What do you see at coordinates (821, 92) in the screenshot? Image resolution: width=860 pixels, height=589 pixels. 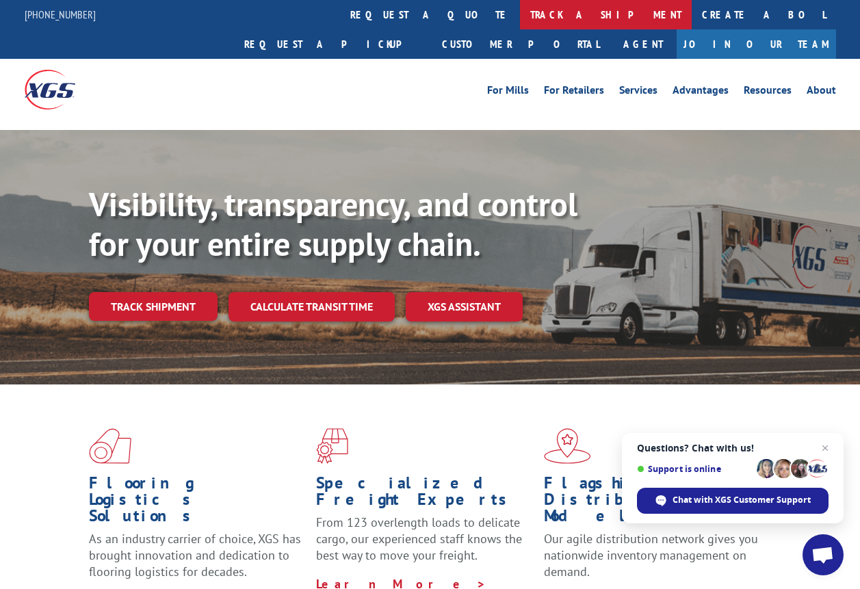 I see `a: About` at bounding box center [821, 92].